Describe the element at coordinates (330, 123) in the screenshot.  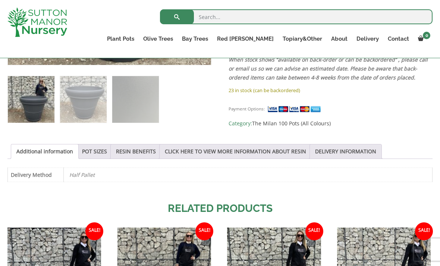
I see `span: Category:` at that location.